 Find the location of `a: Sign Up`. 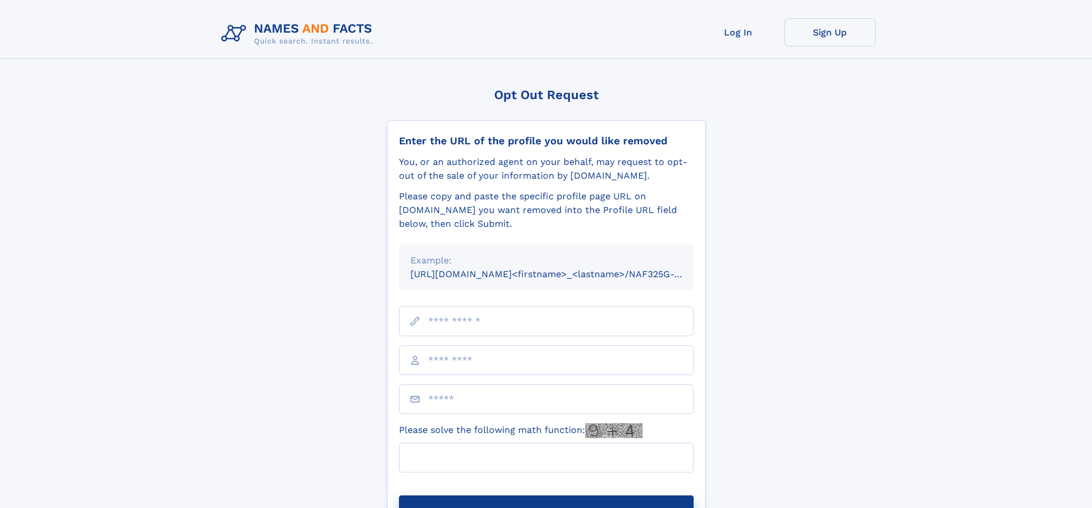

a: Sign Up is located at coordinates (830, 32).